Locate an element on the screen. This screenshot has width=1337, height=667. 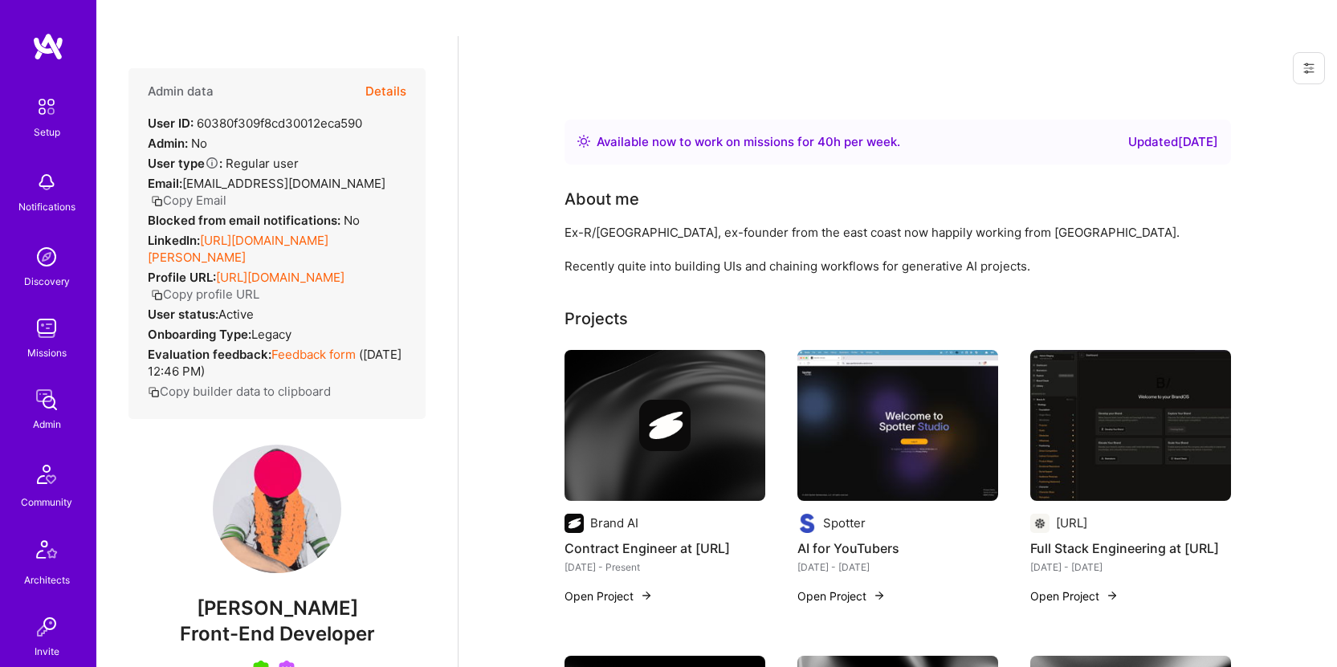
button: Copy profile URL is located at coordinates (205, 294).